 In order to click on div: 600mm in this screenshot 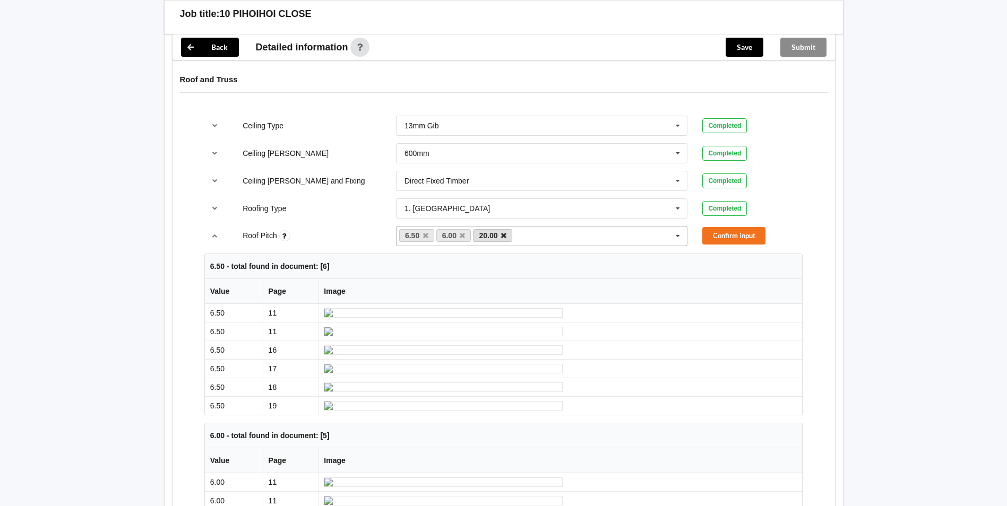, I will do `click(417, 153)`.